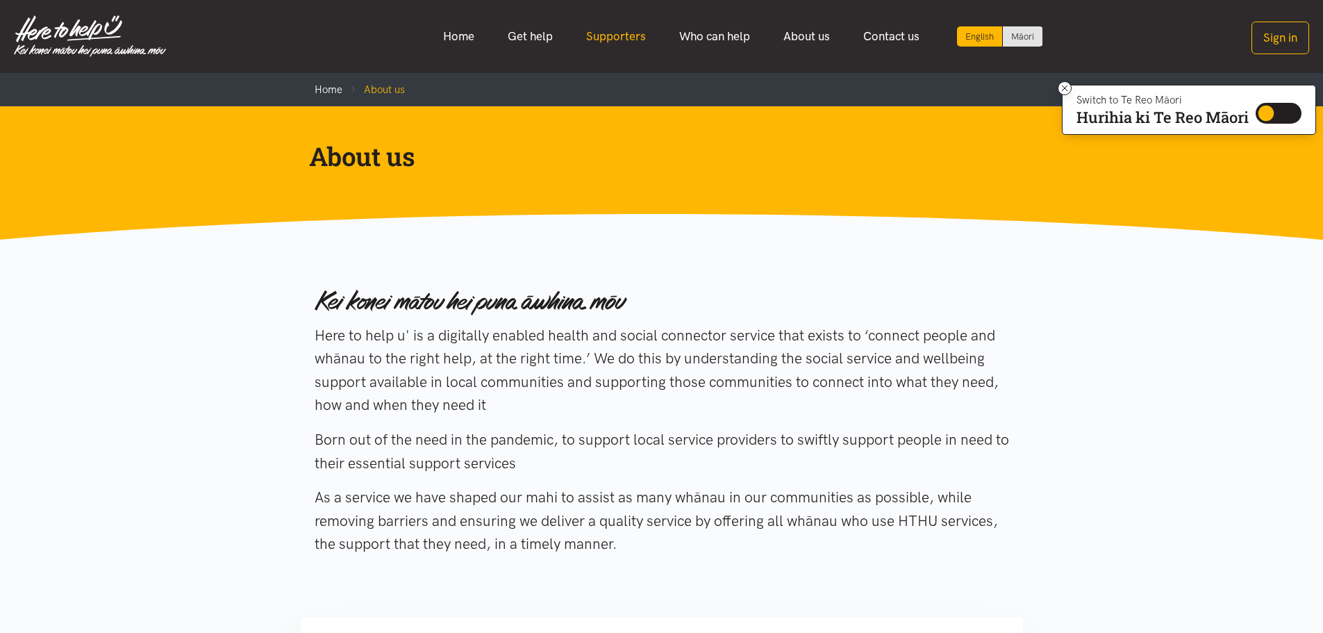 This screenshot has height=633, width=1323. I want to click on p: Hurihia ki Te Reo Māori, so click(1162, 117).